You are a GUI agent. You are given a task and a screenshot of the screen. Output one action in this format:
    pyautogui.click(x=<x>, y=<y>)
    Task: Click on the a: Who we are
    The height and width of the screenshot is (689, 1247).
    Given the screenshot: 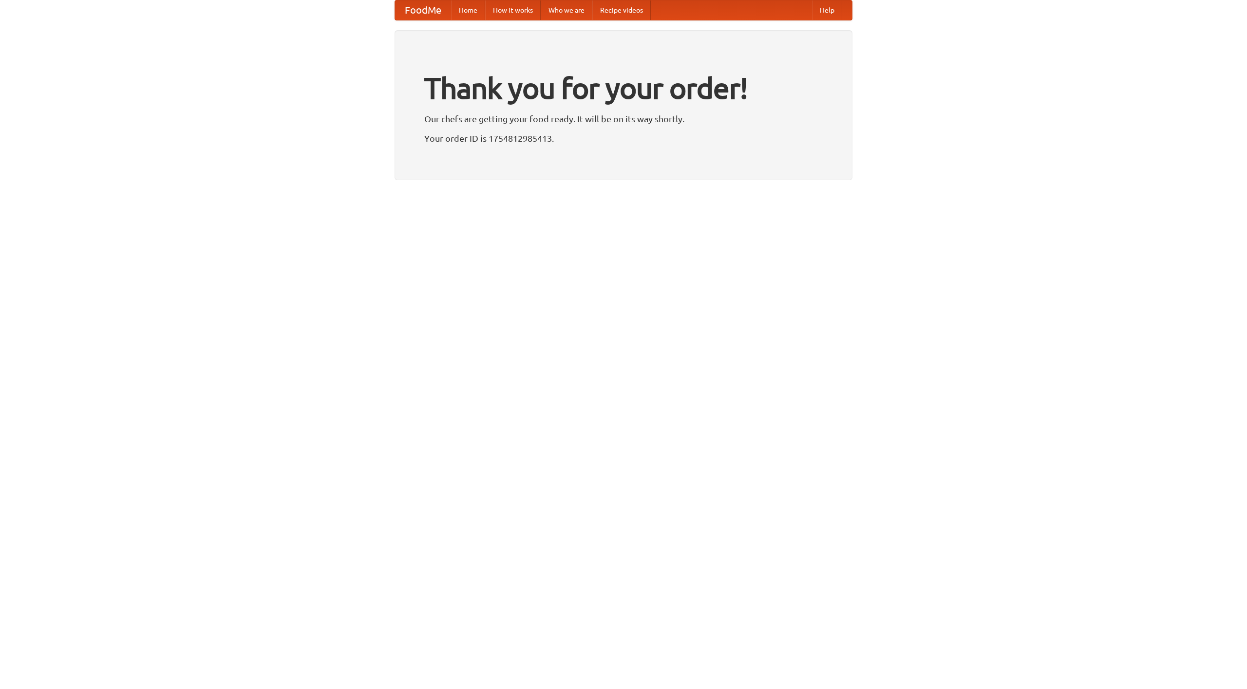 What is the action you would take?
    pyautogui.click(x=567, y=10)
    